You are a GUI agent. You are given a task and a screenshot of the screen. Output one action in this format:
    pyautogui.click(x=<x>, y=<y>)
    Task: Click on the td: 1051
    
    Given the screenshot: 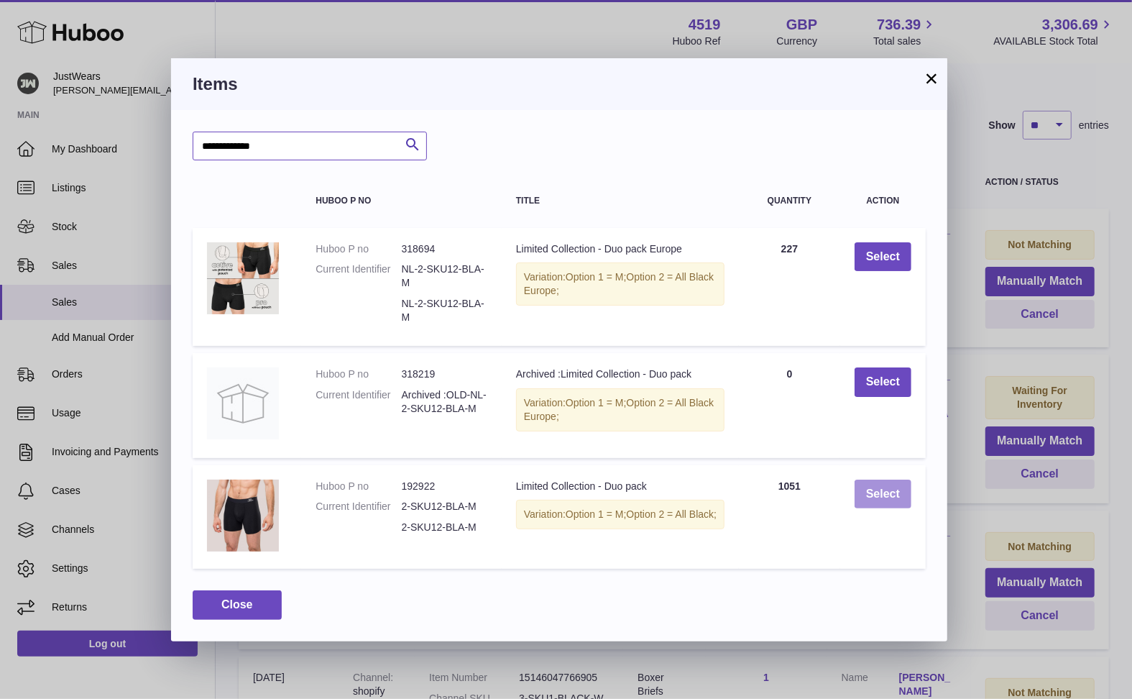 What is the action you would take?
    pyautogui.click(x=789, y=517)
    